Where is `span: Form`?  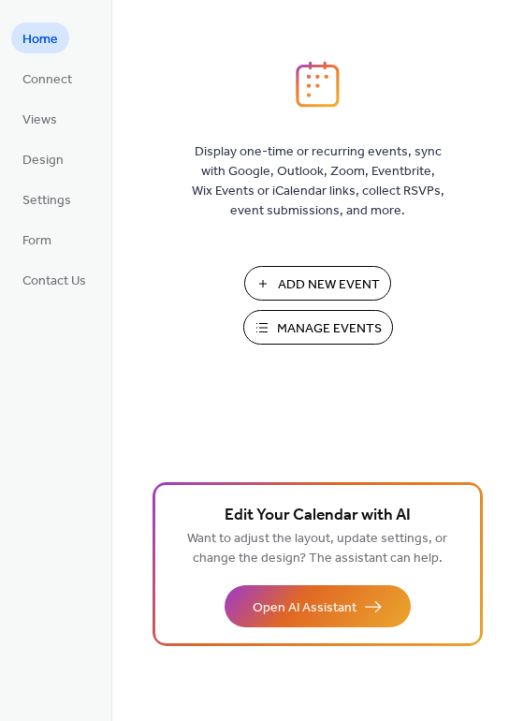 span: Form is located at coordinates (37, 241).